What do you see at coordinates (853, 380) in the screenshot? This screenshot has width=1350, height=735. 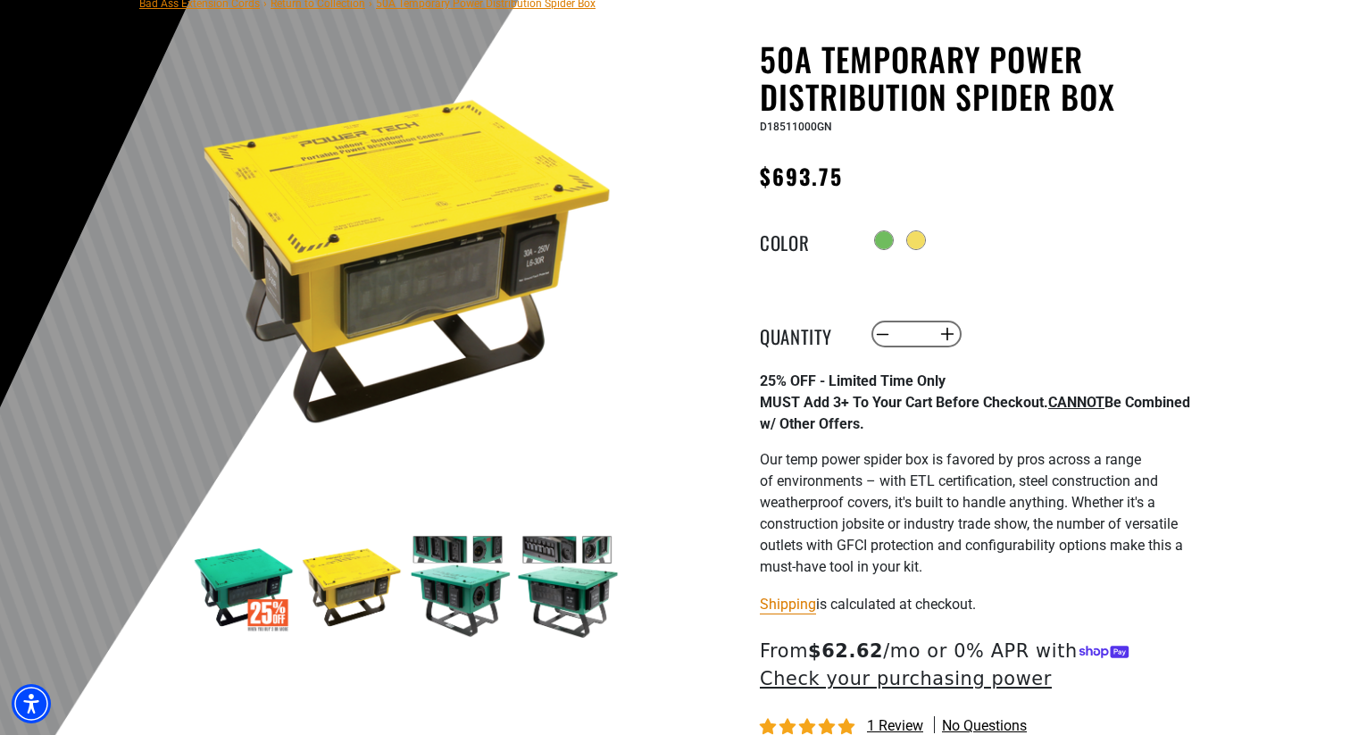 I see `strong: 25% OFF - Limited Time Only` at bounding box center [853, 380].